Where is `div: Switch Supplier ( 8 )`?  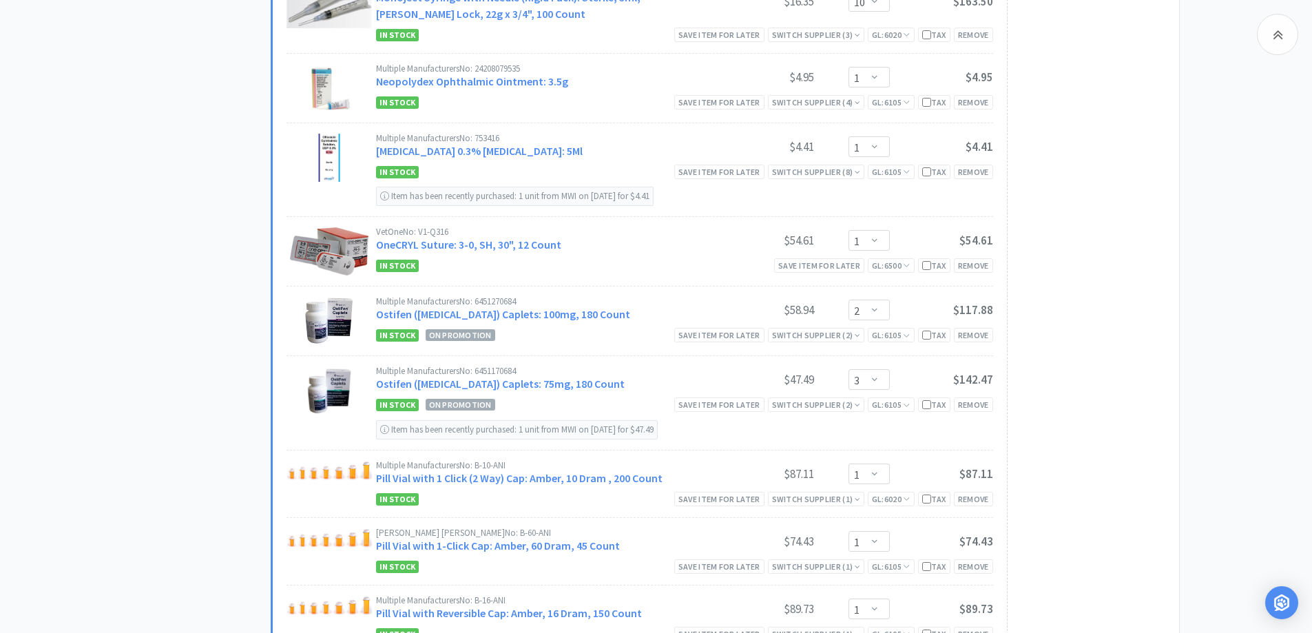 div: Switch Supplier ( 8 ) is located at coordinates (816, 172).